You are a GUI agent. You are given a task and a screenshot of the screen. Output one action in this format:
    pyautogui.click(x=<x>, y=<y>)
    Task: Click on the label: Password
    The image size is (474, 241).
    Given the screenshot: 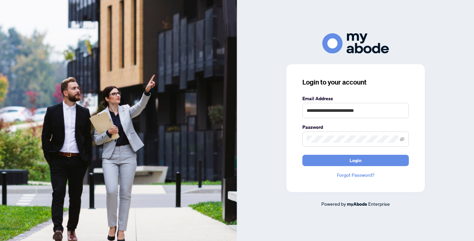 What is the action you would take?
    pyautogui.click(x=355, y=127)
    